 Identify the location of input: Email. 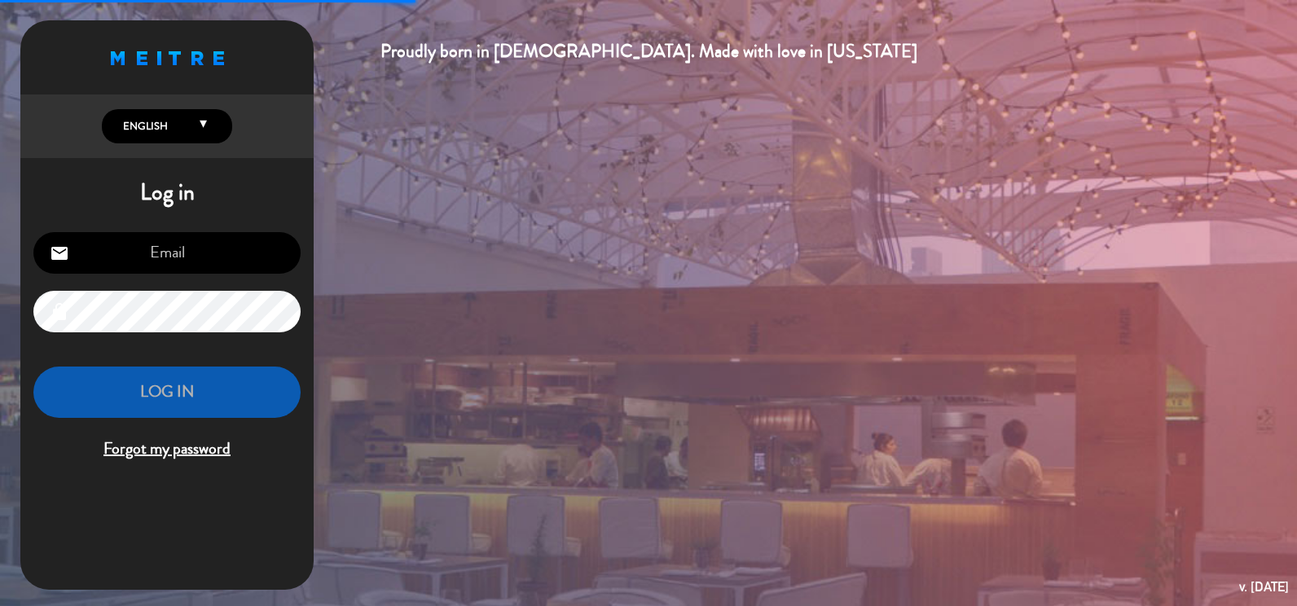
(167, 253).